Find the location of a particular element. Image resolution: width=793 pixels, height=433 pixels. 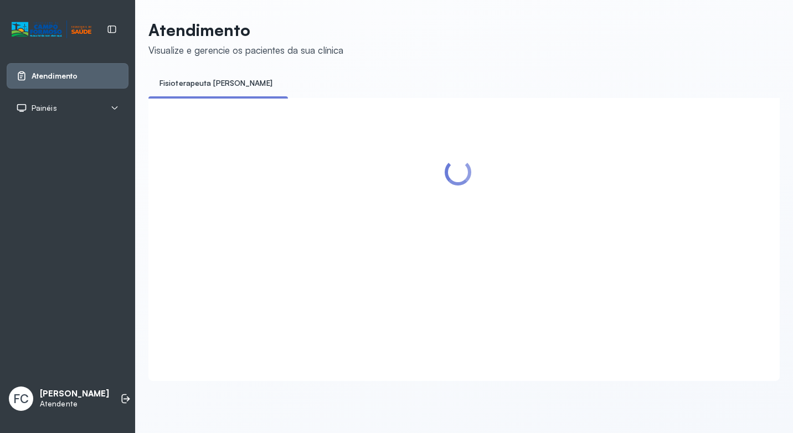

span: Painéis is located at coordinates (44, 108).